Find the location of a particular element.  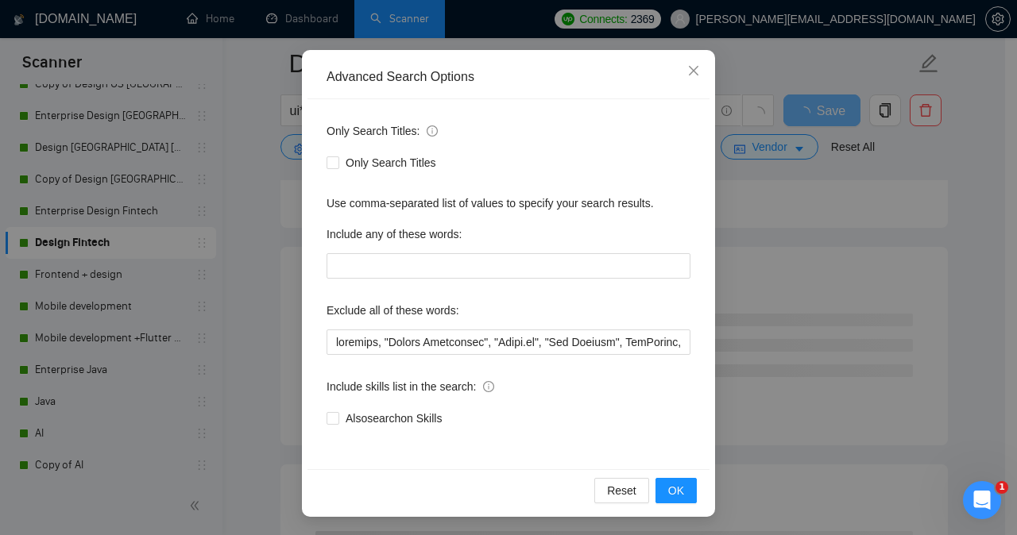

span: Only Search Titles is located at coordinates (391, 163).